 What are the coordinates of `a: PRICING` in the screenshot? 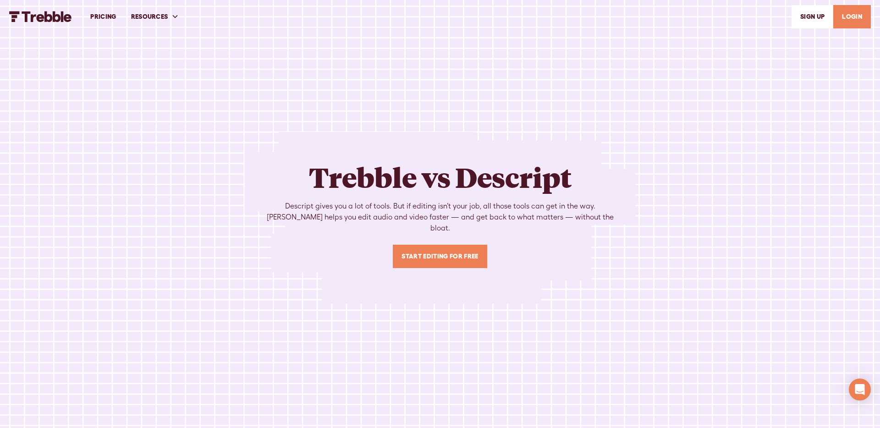 It's located at (103, 17).